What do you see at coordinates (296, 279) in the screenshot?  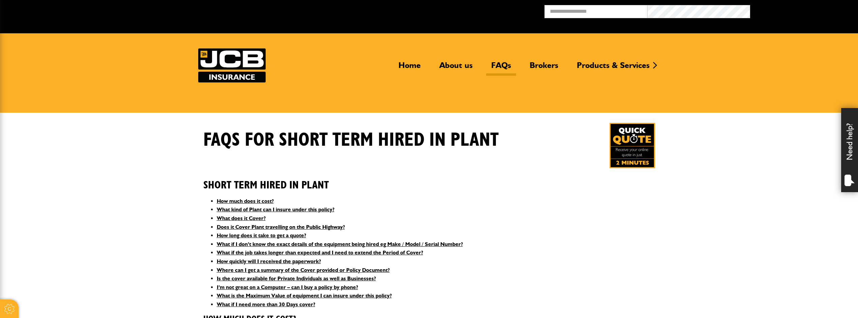 I see `a: Is the cover available for Private Individuals as well as Businesses?` at bounding box center [296, 279].